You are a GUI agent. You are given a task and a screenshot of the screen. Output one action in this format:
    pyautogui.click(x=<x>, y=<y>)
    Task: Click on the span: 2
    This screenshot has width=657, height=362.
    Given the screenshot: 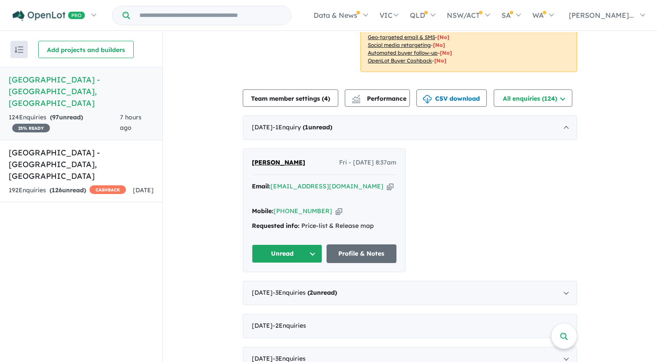 What is the action you would take?
    pyautogui.click(x=311, y=292)
    